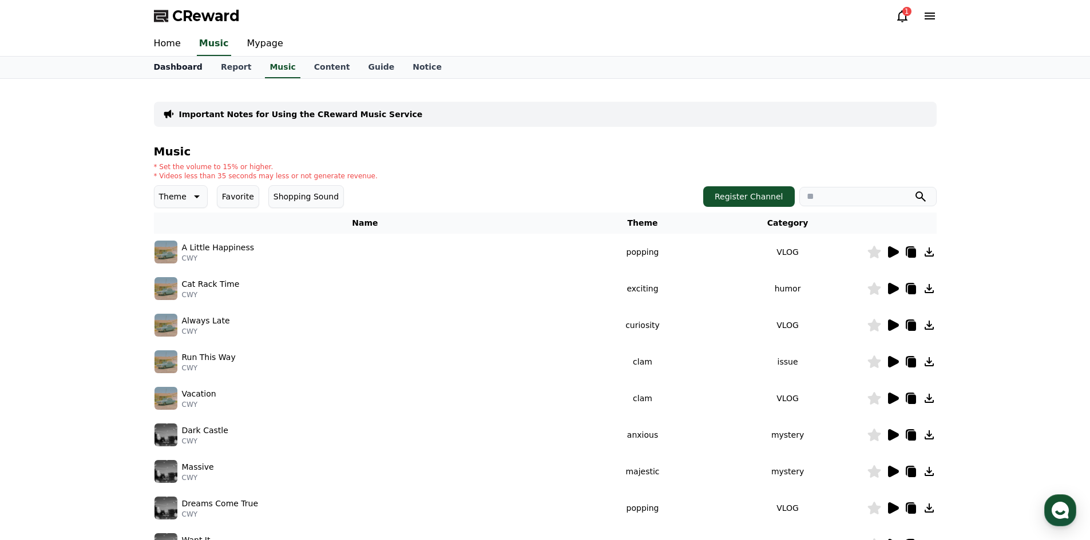 This screenshot has height=540, width=1090. Describe the element at coordinates (642, 223) in the screenshot. I see `th: Theme` at that location.